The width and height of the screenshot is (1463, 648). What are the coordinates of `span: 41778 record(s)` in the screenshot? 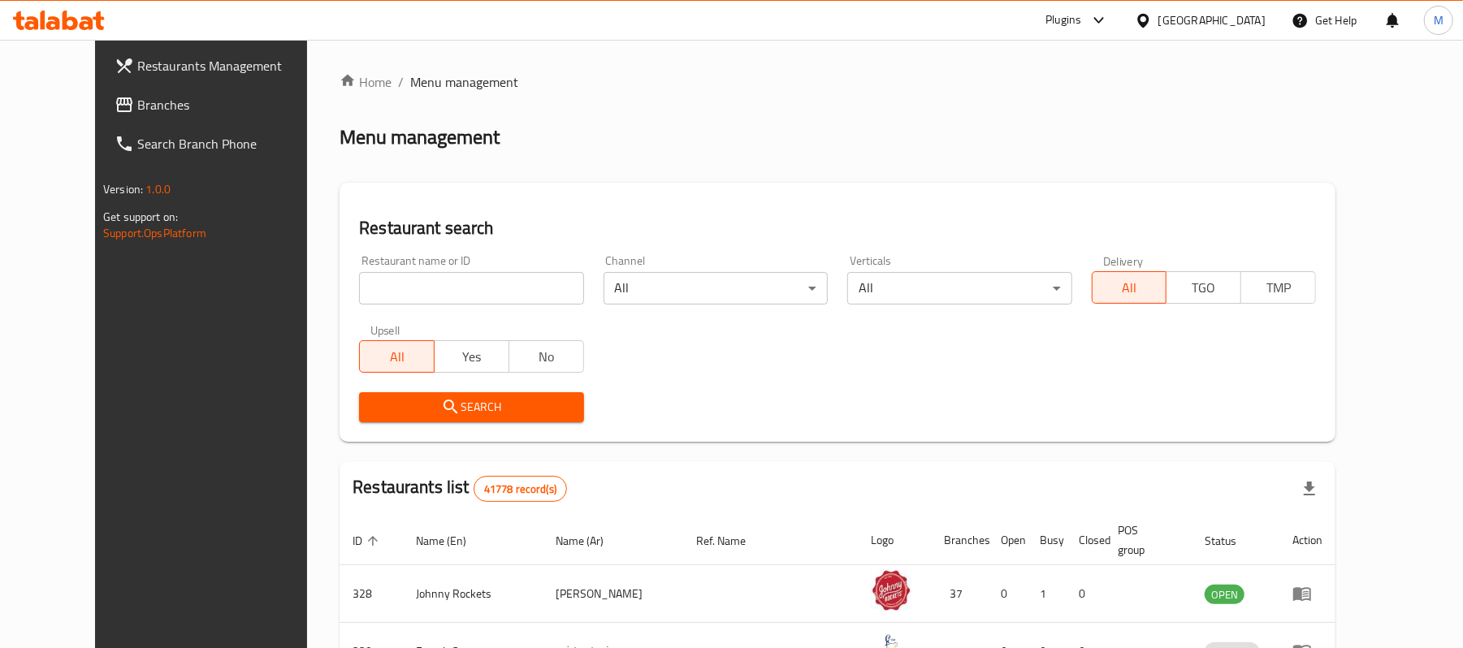 It's located at (520, 489).